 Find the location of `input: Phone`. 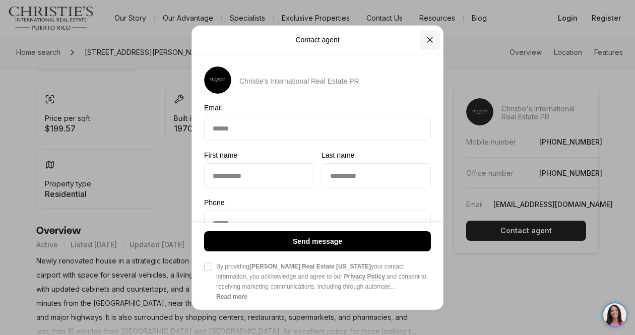

input: Phone is located at coordinates (317, 223).